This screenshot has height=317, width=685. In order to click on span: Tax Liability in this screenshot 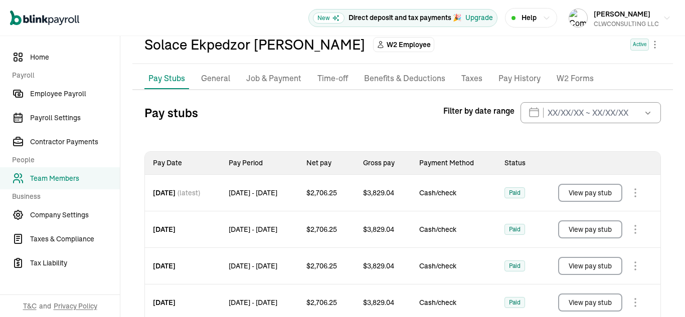, I will do `click(75, 263)`.